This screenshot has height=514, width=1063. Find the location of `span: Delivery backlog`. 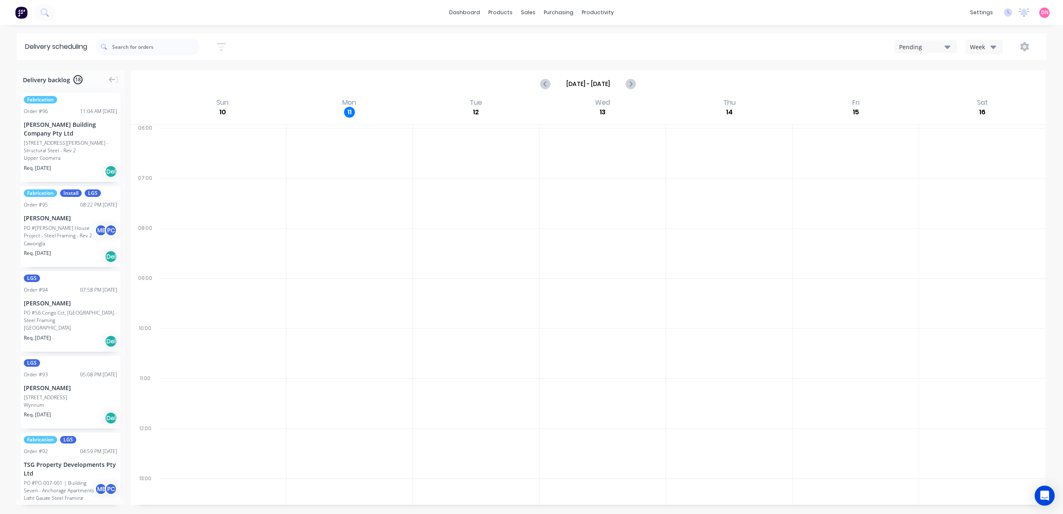

span: Delivery backlog is located at coordinates (46, 80).